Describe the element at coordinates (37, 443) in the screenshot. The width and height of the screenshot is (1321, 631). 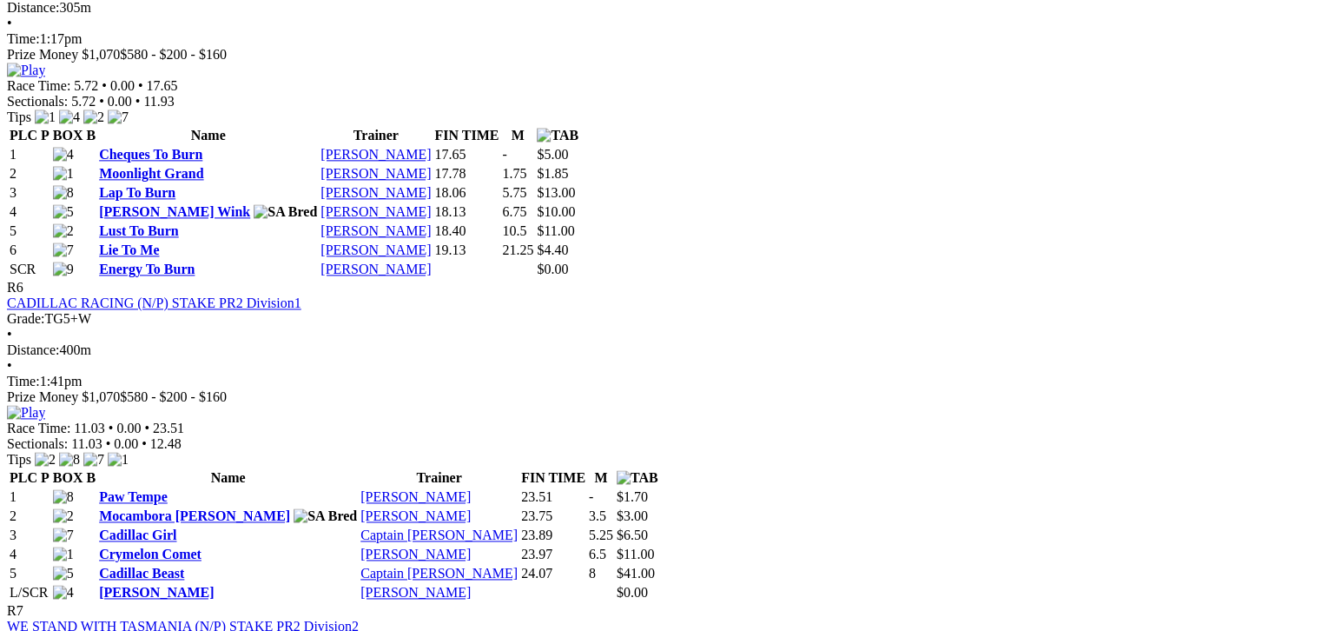
I see `span: Sectionals:` at that location.